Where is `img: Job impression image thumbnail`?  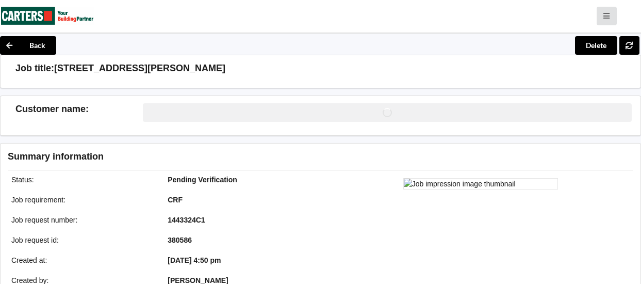 img: Job impression image thumbnail is located at coordinates (481, 184).